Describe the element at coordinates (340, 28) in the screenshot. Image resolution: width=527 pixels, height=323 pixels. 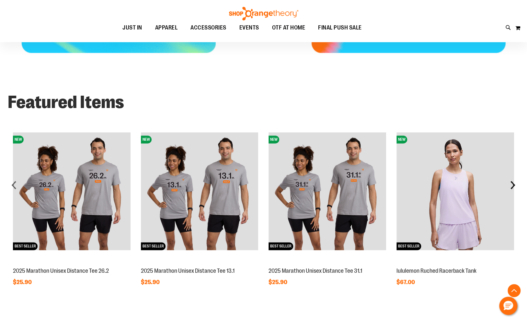
I see `span: FINAL PUSH SALE` at that location.